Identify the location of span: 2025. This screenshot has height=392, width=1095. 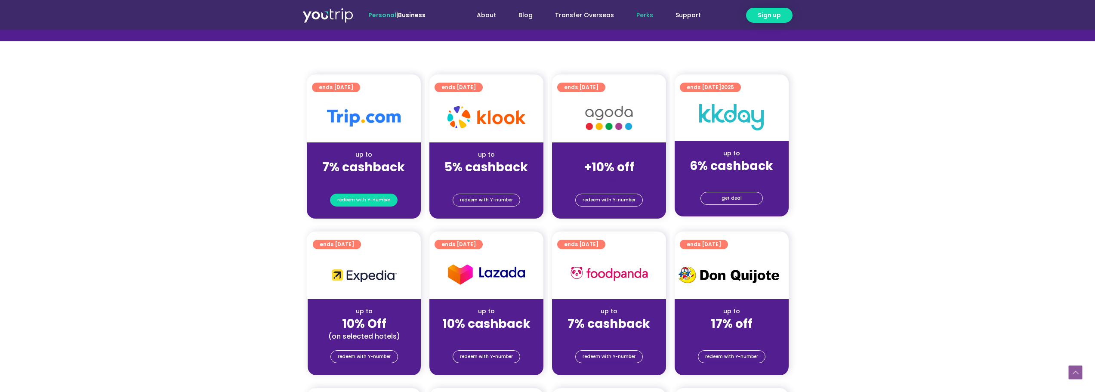
(728, 87).